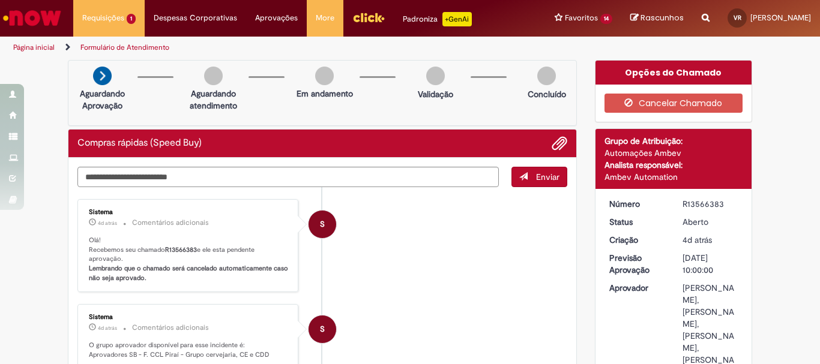 This screenshot has height=364, width=820. I want to click on div: 25/09/2025 12:14:02, so click(710, 240).